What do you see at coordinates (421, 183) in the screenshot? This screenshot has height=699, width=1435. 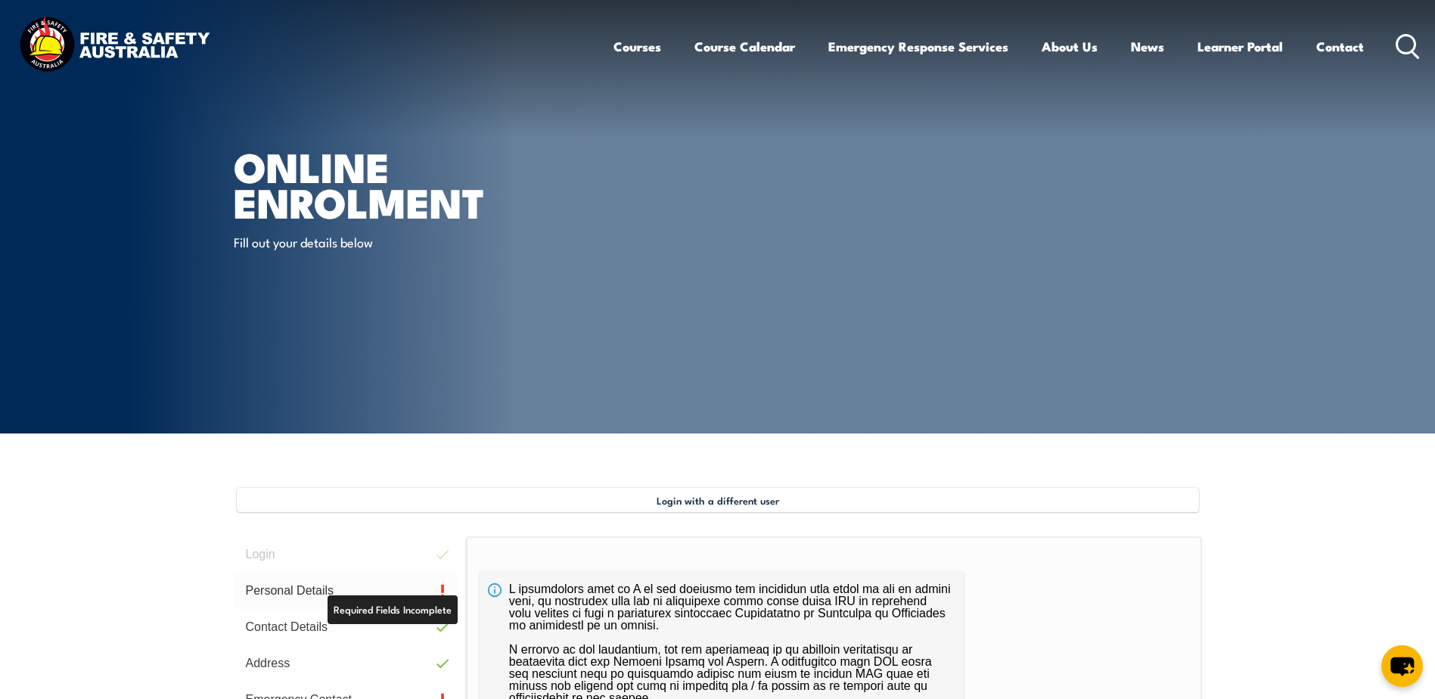 I see `h1: Online Enrolment` at bounding box center [421, 183].